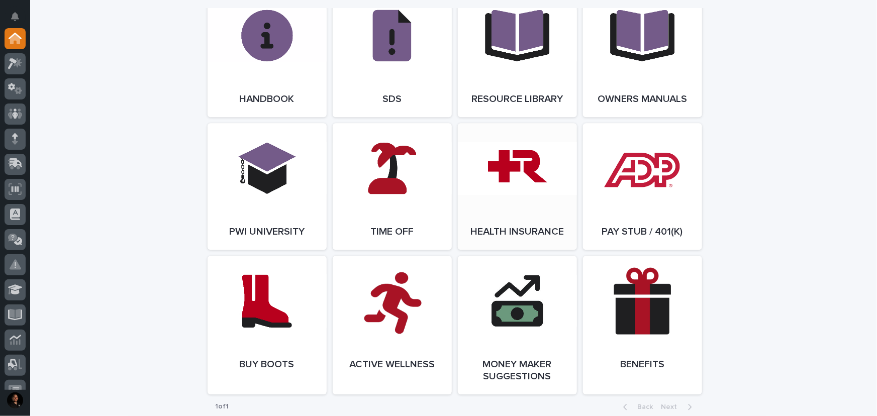 The width and height of the screenshot is (877, 416). Describe the element at coordinates (267, 187) in the screenshot. I see `a: PWI University` at that location.